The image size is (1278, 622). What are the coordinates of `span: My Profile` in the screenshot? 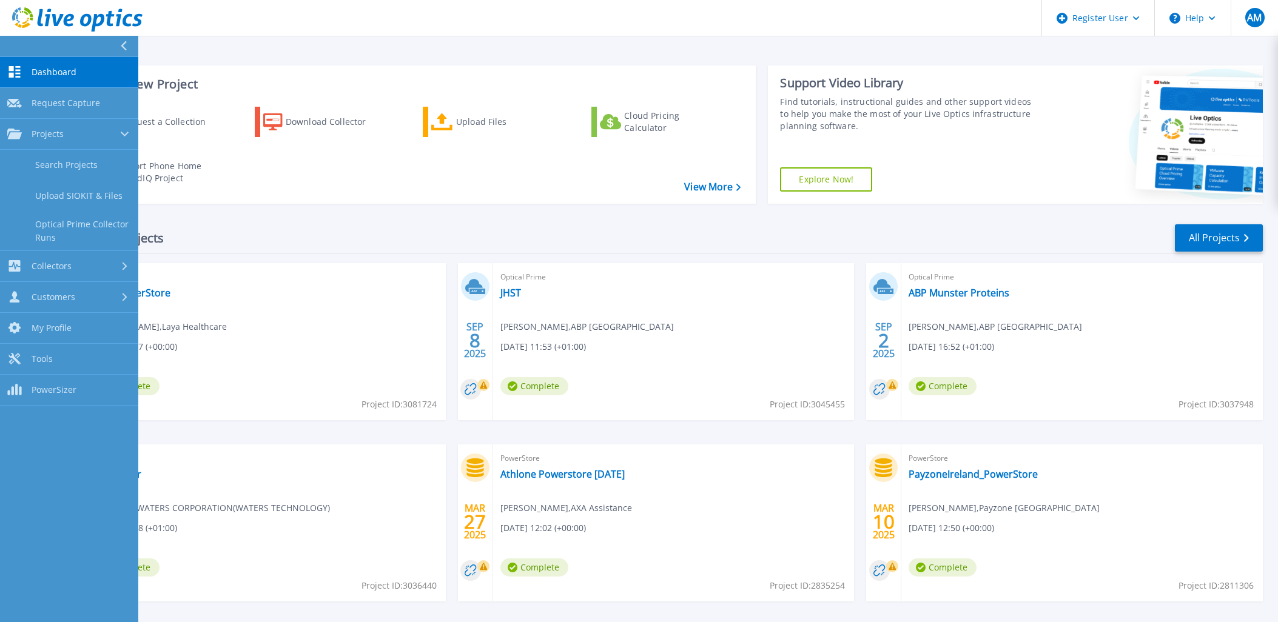 It's located at (52, 328).